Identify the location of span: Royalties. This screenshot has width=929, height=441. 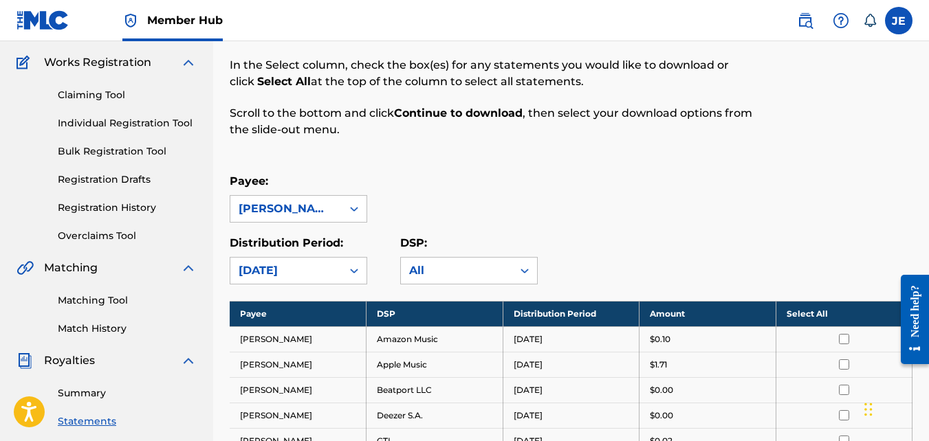
(69, 361).